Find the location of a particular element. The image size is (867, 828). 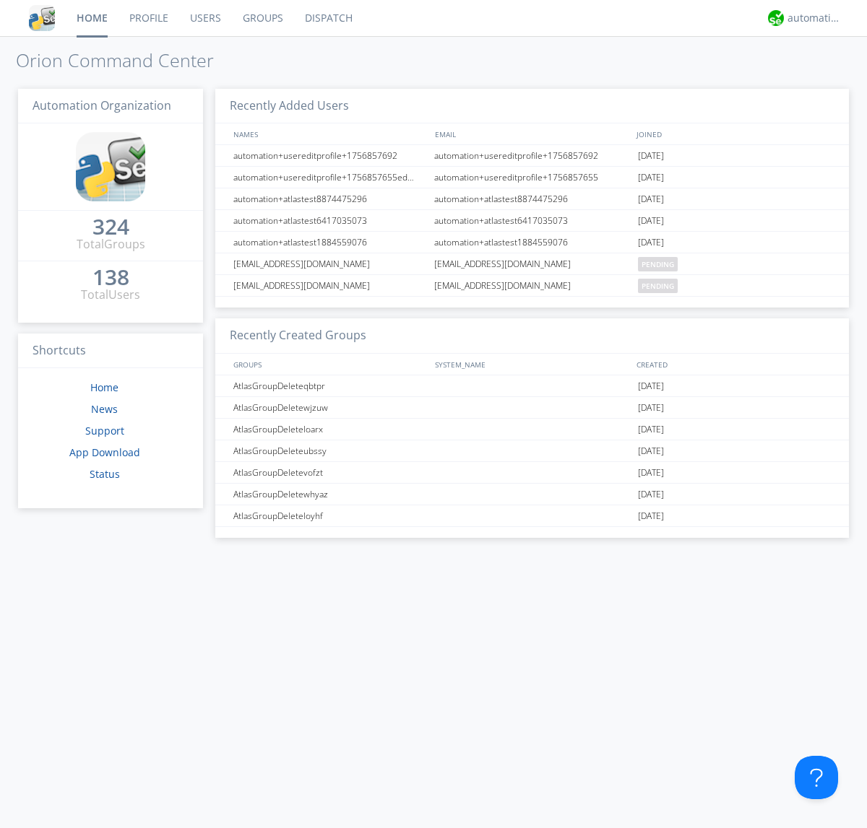

div: Total Users is located at coordinates (110, 295).